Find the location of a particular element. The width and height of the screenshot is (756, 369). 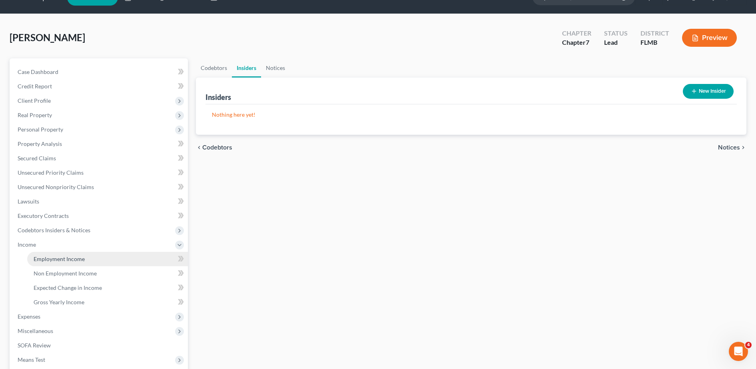

span: Case Dashboard is located at coordinates (38, 72).